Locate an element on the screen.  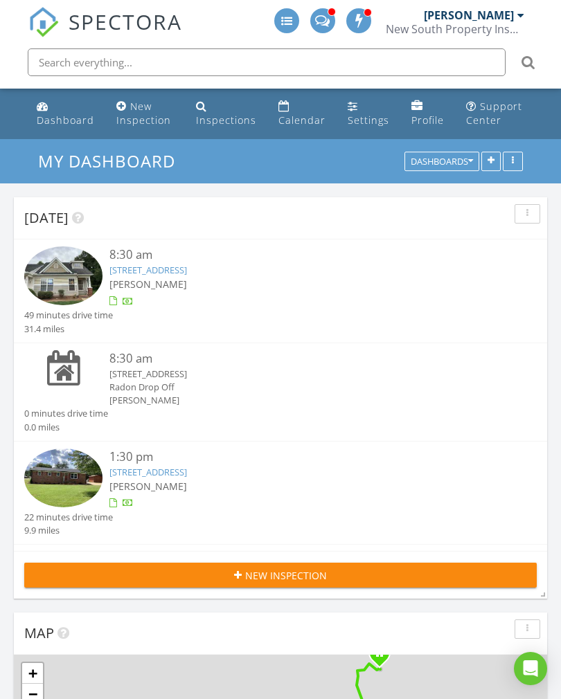
div: 22 minutes drive time is located at coordinates (69, 517).